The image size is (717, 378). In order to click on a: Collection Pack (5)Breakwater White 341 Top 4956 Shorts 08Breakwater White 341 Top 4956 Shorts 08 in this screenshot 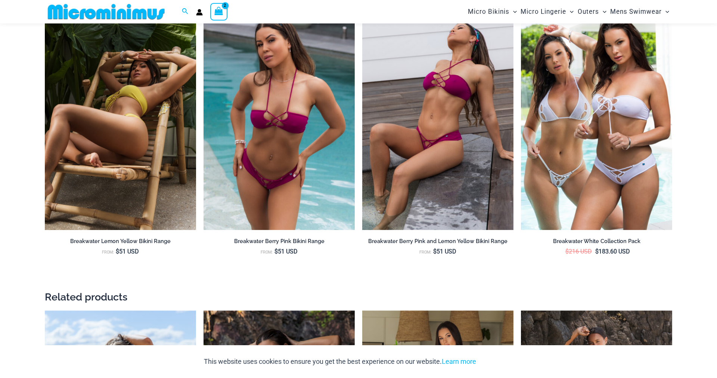, I will do `click(596, 117)`.